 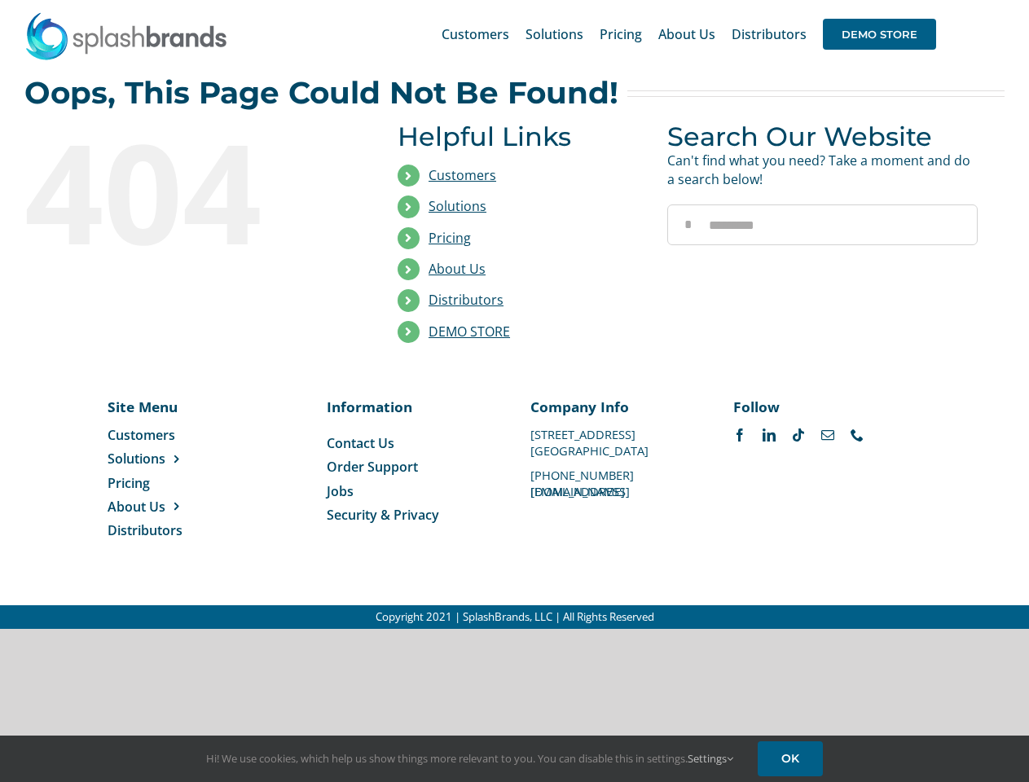 I want to click on a: linkedin, so click(x=769, y=435).